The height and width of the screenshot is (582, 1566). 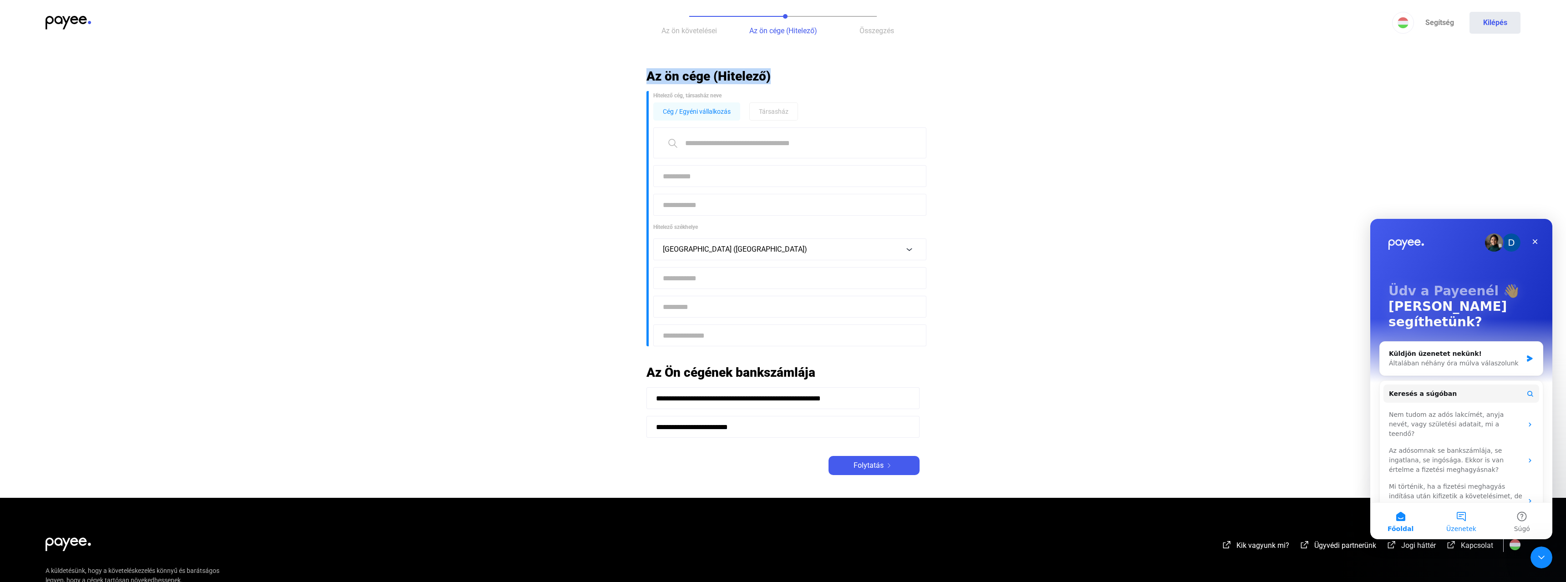 What do you see at coordinates (697, 112) in the screenshot?
I see `button: Cég / Egyéni vállalkozás` at bounding box center [697, 112].